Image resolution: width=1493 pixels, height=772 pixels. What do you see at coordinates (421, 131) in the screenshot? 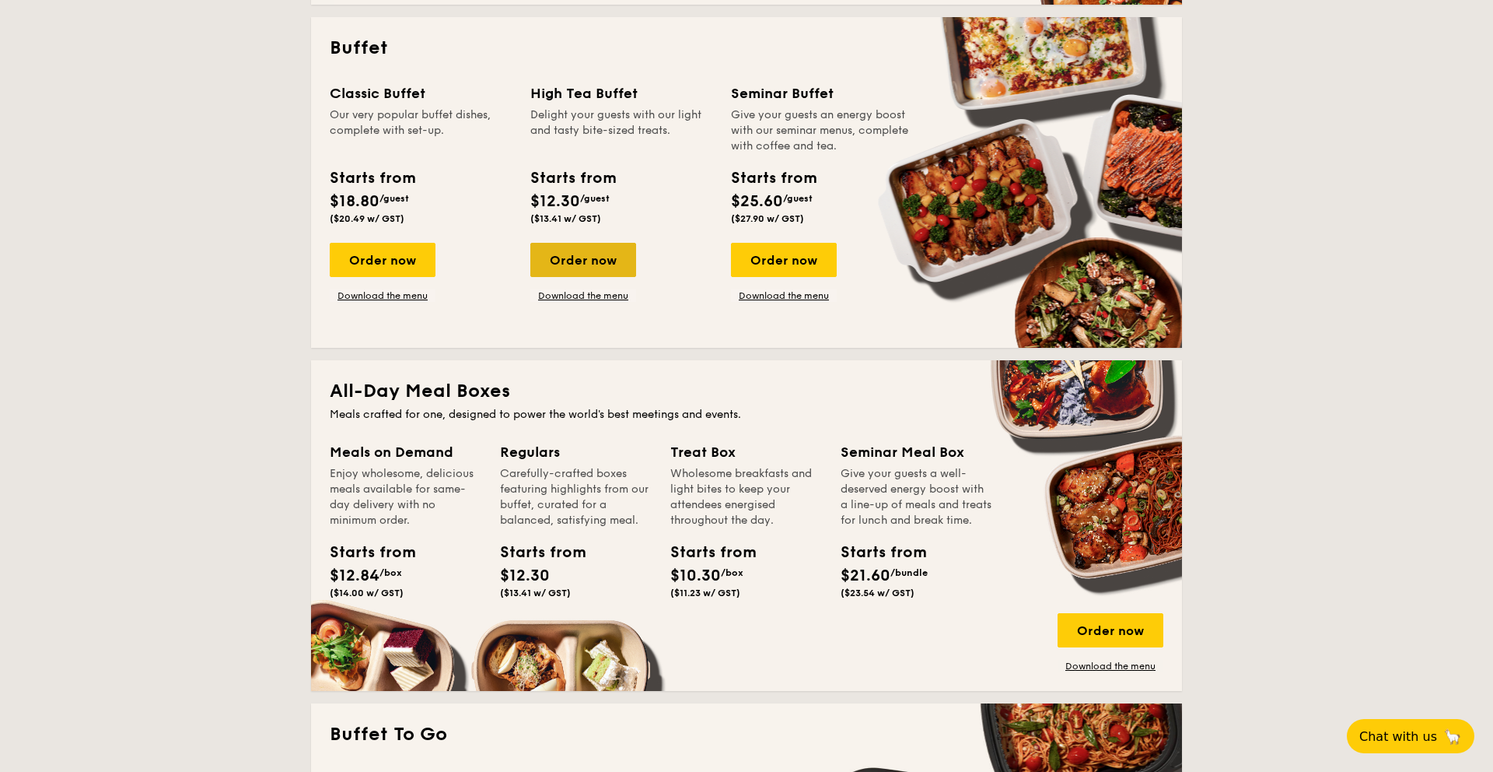
I see `div: Our very popular buffet dishes, complete with set-up.` at bounding box center [421, 131].